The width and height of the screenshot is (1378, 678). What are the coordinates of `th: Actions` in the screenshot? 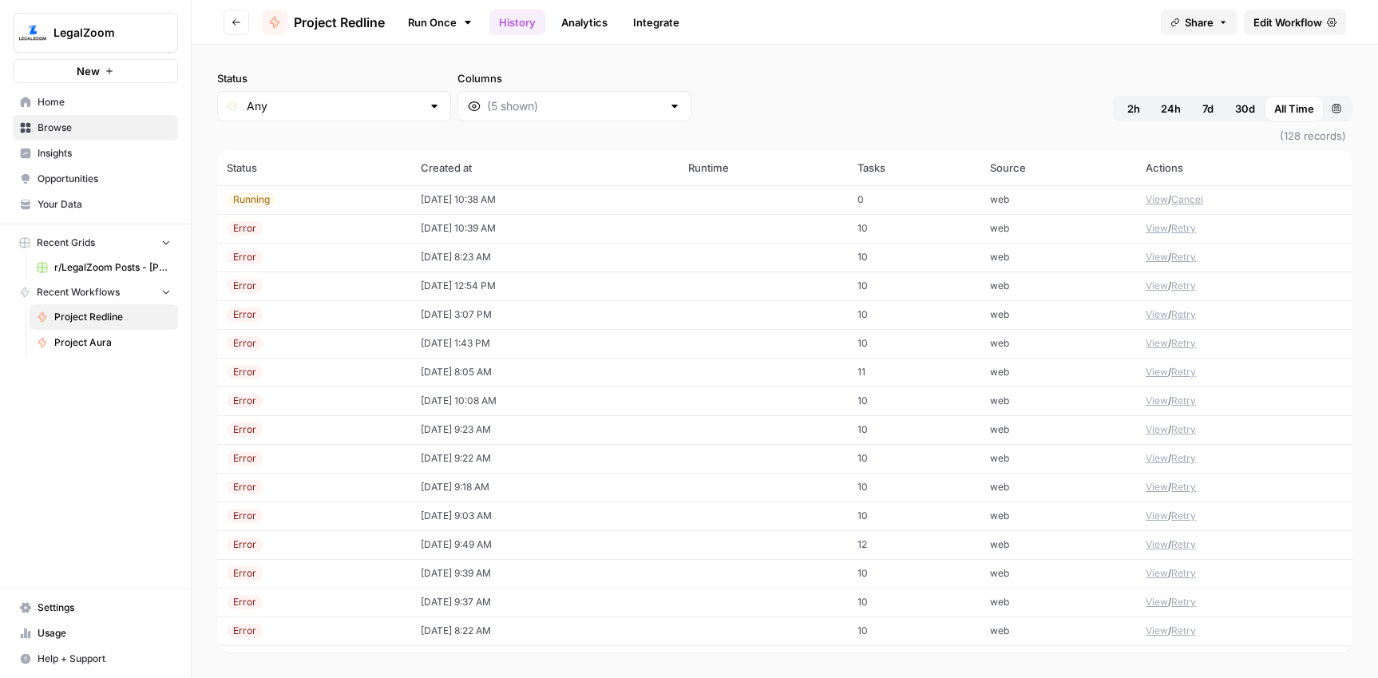 It's located at (1244, 168).